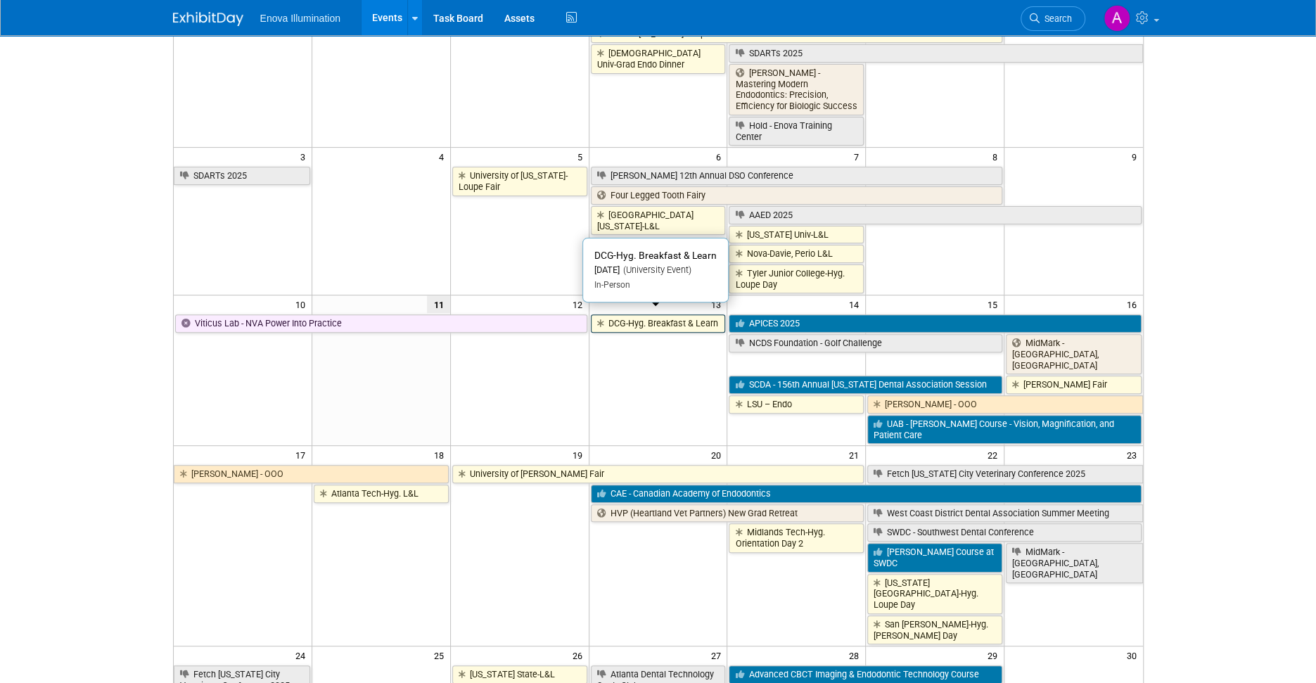 This screenshot has width=1316, height=683. What do you see at coordinates (300, 18) in the screenshot?
I see `span: Enova Illumination` at bounding box center [300, 18].